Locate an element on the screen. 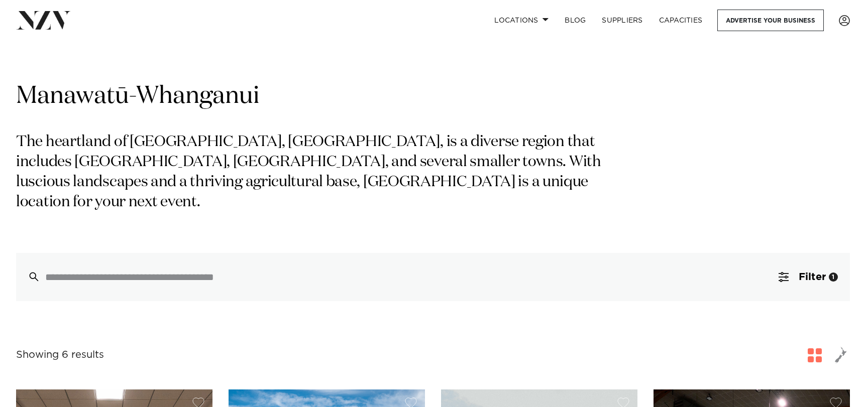 The height and width of the screenshot is (407, 866). a: SUPPLIERS is located at coordinates (622, 20).